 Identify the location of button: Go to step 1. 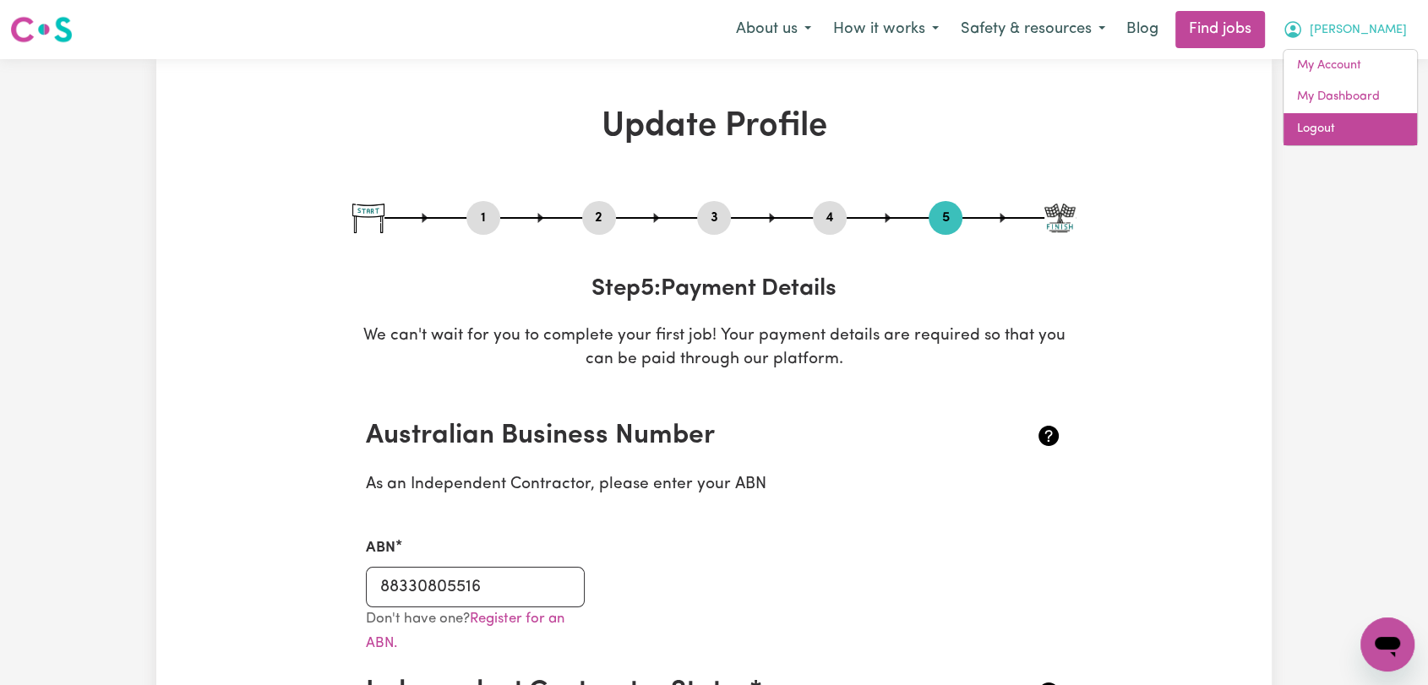
(483, 218).